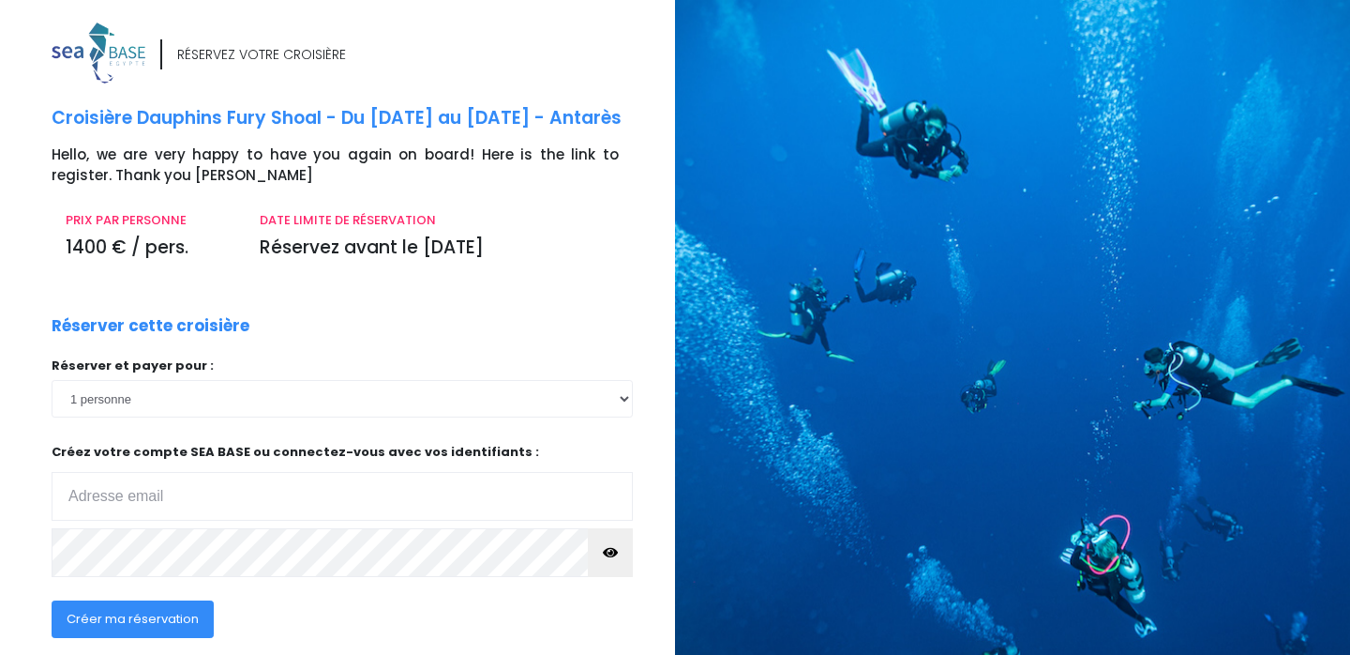  Describe the element at coordinates (262, 54) in the screenshot. I see `div: RÉSERVEZ VOTRE CROISIÈRE` at that location.